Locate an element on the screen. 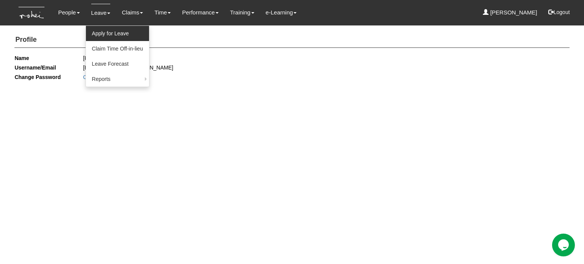 Image resolution: width=584 pixels, height=264 pixels. h4: Profile is located at coordinates (292, 40).